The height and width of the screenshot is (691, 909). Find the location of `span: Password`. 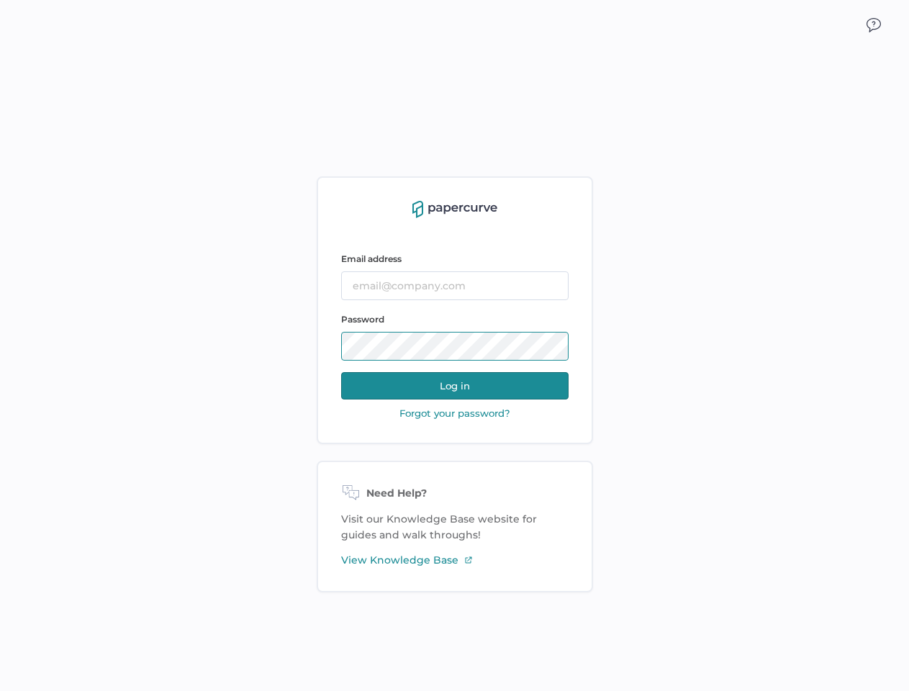

span: Password is located at coordinates (363, 319).